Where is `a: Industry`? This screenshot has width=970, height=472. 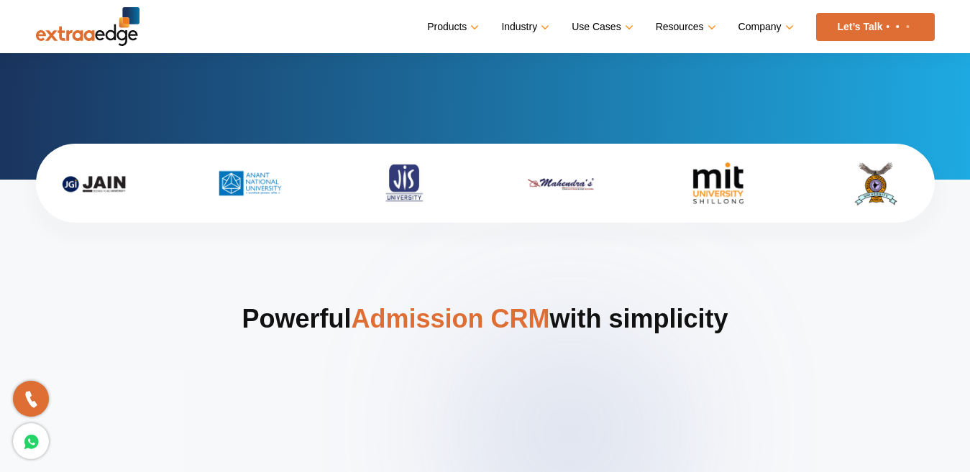 a: Industry is located at coordinates (523, 27).